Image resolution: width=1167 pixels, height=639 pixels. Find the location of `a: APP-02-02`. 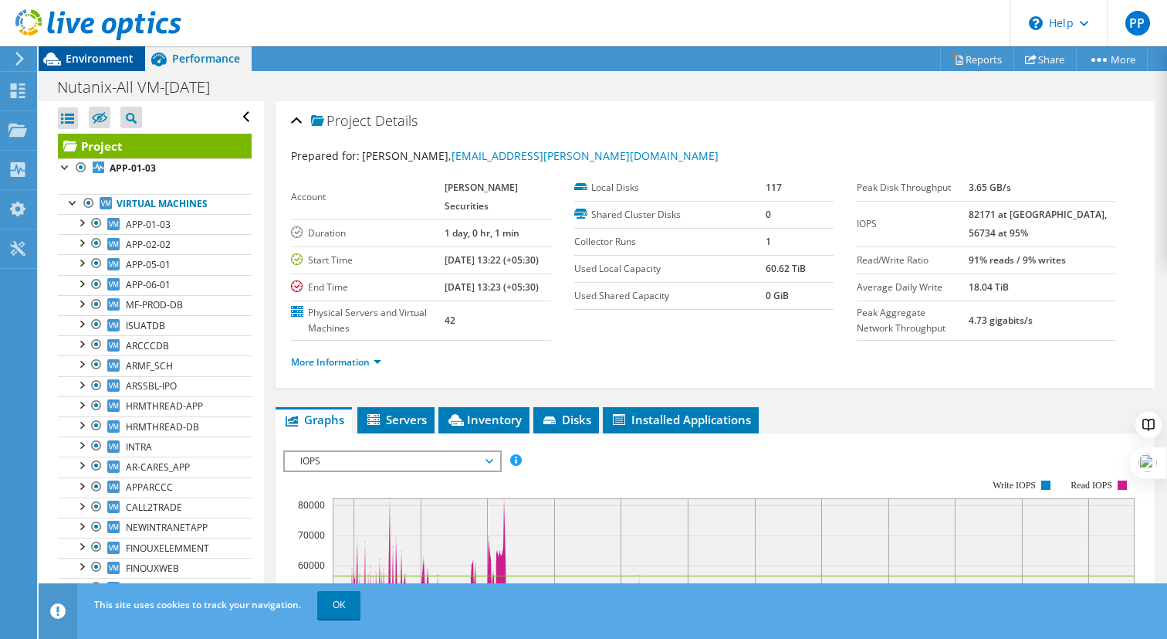

a: APP-02-02 is located at coordinates (154, 244).